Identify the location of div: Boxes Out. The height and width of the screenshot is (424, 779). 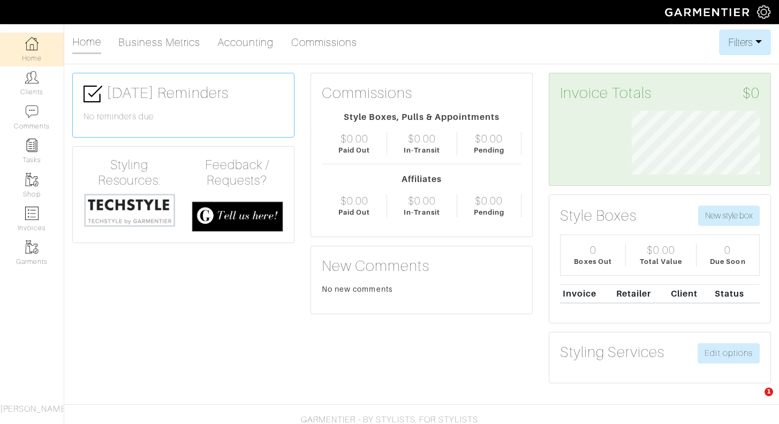
(593, 261).